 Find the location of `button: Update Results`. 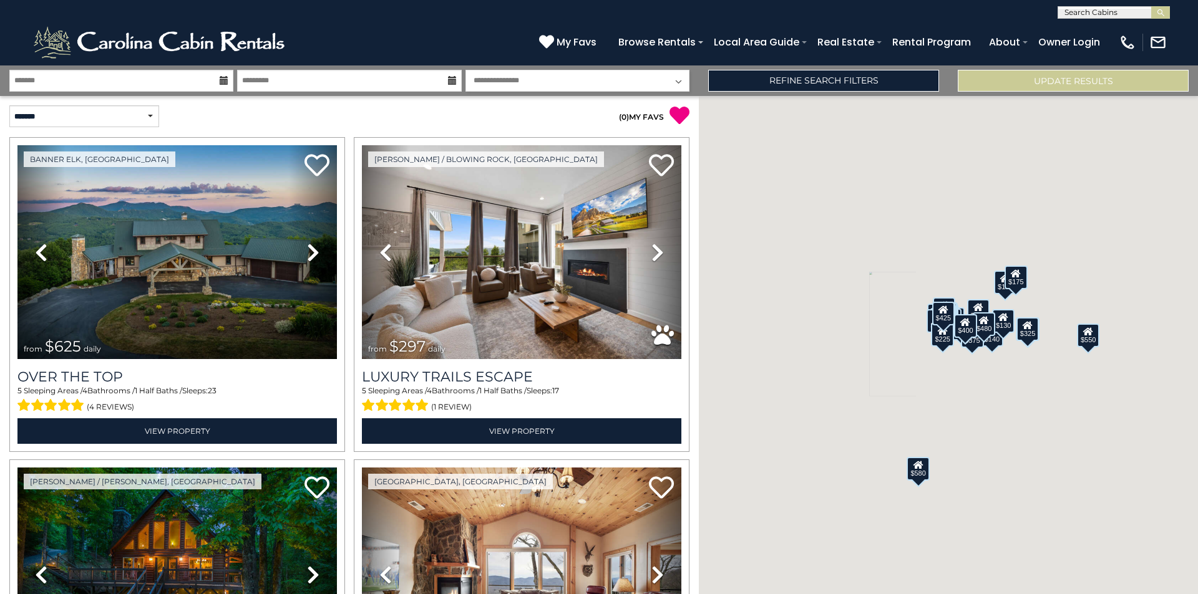

button: Update Results is located at coordinates (1073, 80).